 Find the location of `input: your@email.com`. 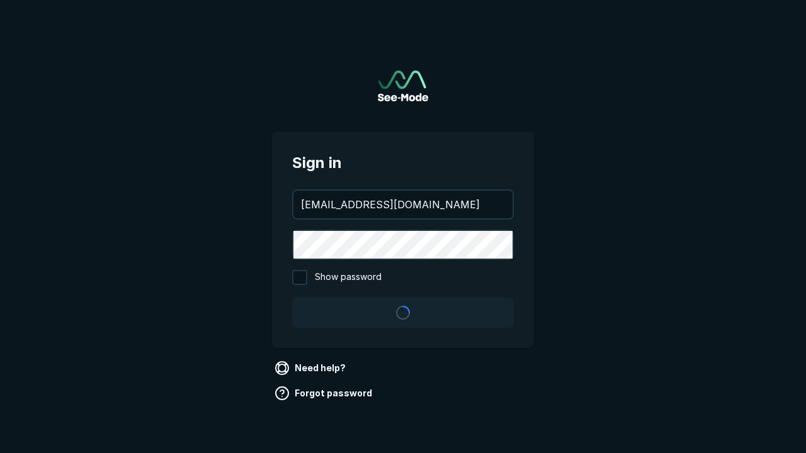

input: your@email.com is located at coordinates (403, 205).